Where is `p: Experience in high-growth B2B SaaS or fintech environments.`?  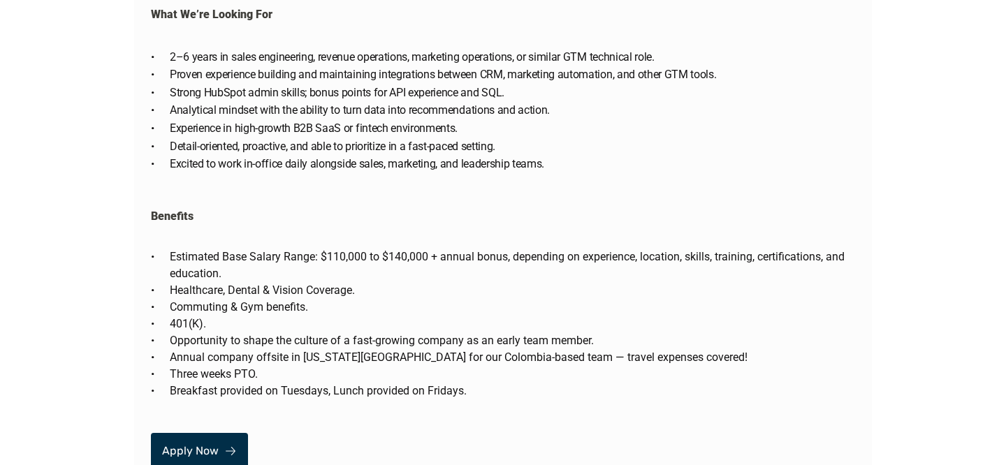 p: Experience in high-growth B2B SaaS or fintech environments. is located at coordinates (512, 129).